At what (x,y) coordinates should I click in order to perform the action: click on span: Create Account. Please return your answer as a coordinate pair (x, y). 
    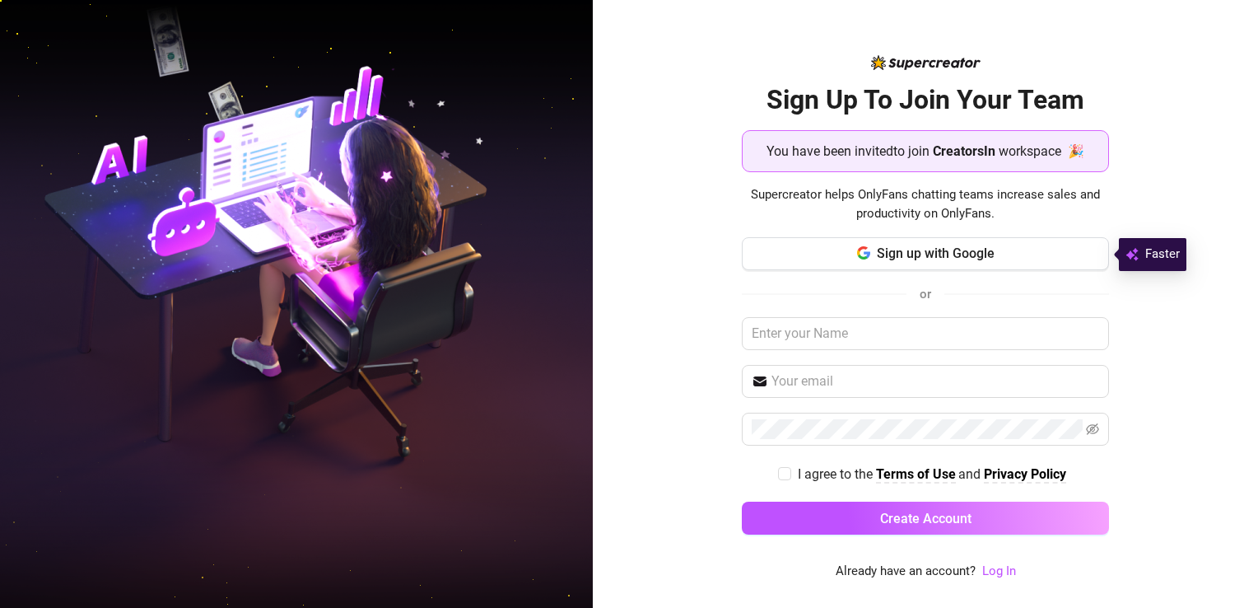
    Looking at the image, I should click on (925, 518).